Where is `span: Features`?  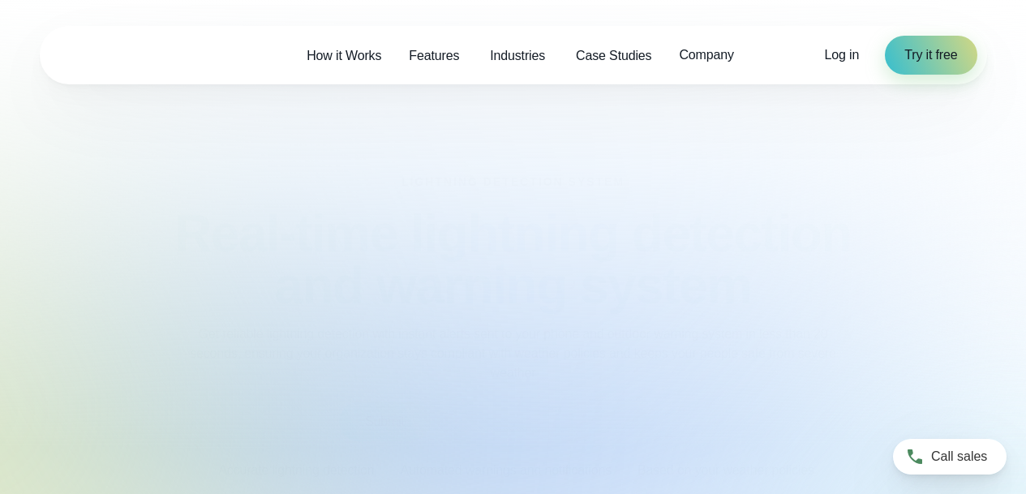 span: Features is located at coordinates (434, 56).